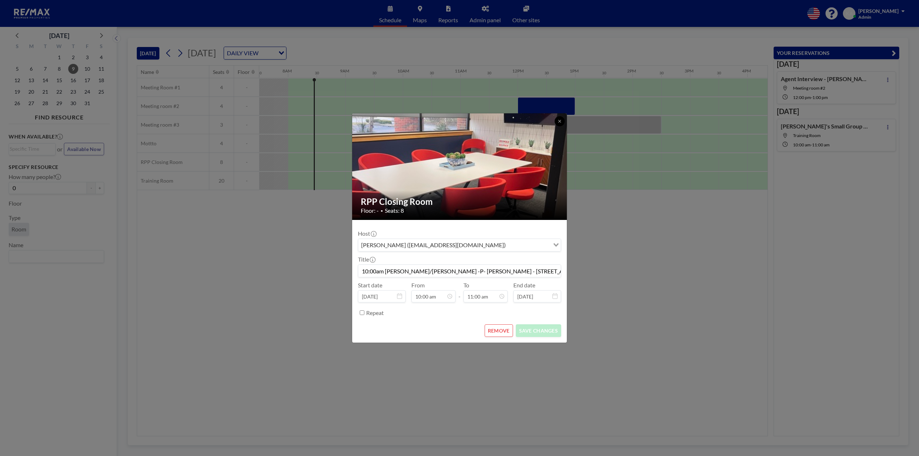 The height and width of the screenshot is (456, 919). Describe the element at coordinates (529, 245) in the screenshot. I see `input: Search for option` at that location.